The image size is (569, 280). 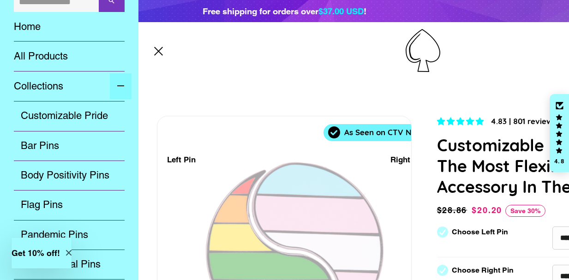 I want to click on a: Bar Pins, so click(x=69, y=146).